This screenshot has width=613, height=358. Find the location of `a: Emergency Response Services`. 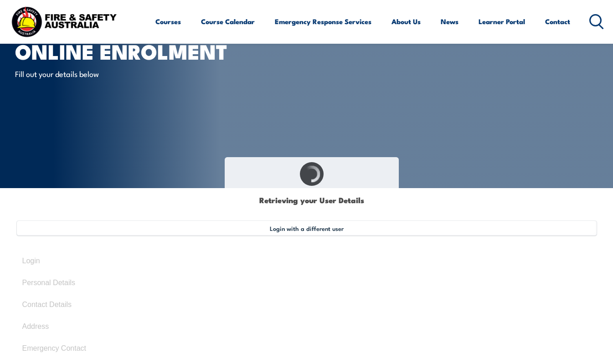

a: Emergency Response Services is located at coordinates (323, 21).